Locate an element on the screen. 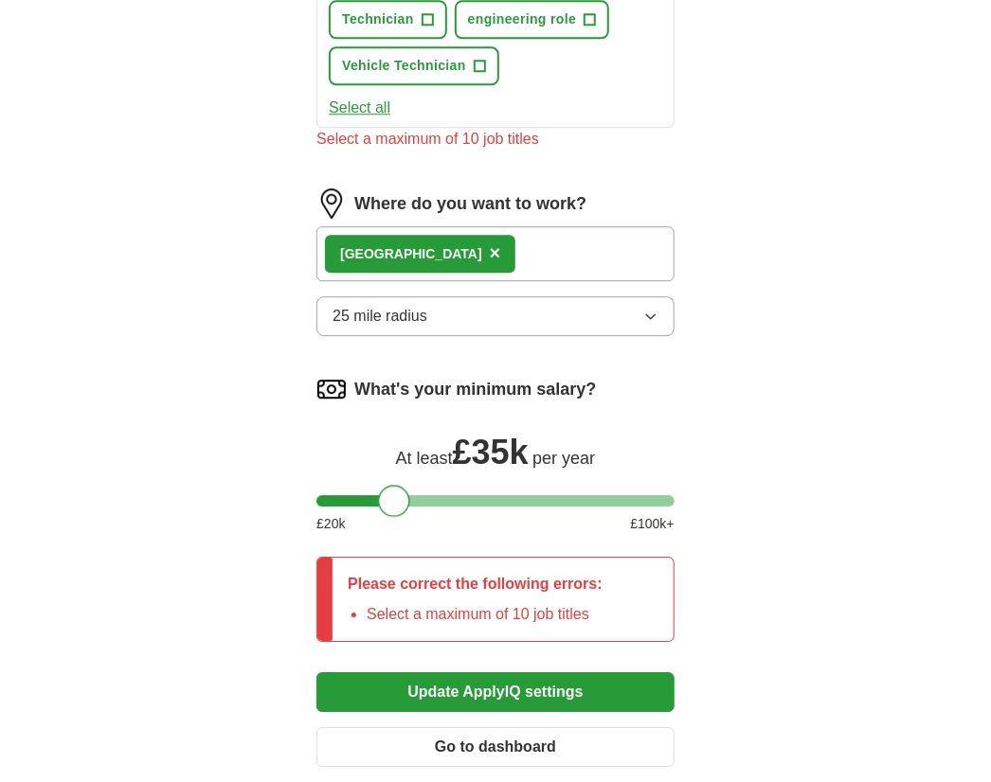  span: Technician is located at coordinates (378, 19).